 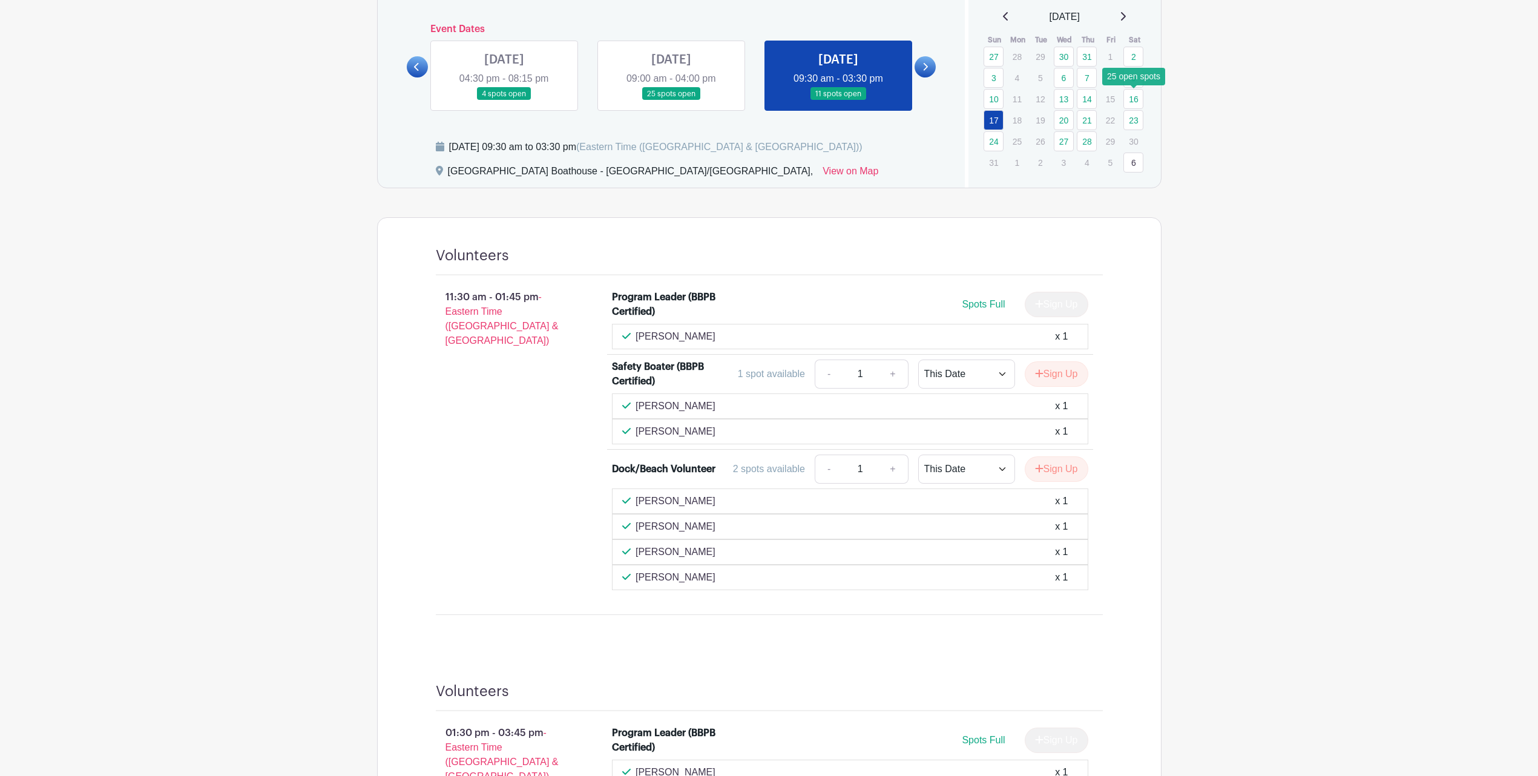 I want to click on a: 7, so click(x=1086, y=77).